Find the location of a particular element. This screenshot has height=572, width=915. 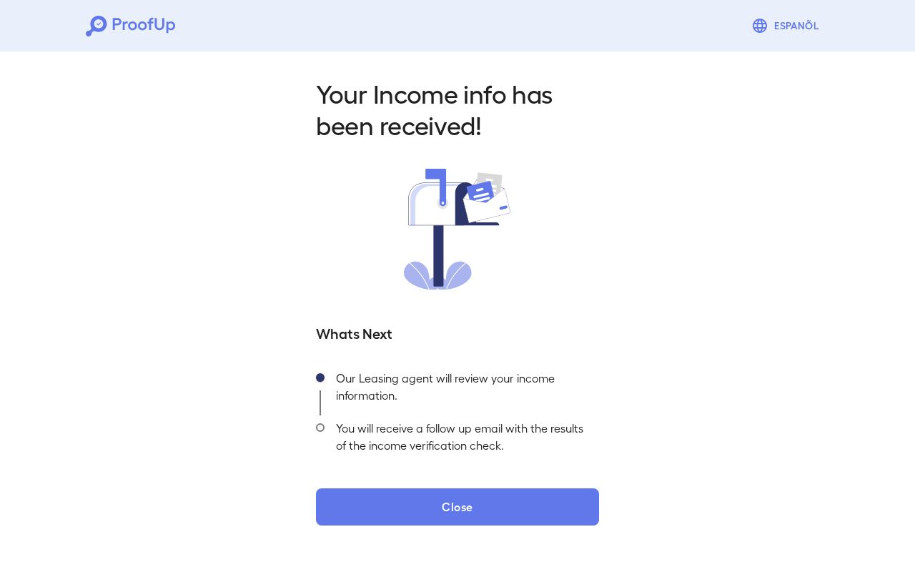

button: Close is located at coordinates (457, 507).